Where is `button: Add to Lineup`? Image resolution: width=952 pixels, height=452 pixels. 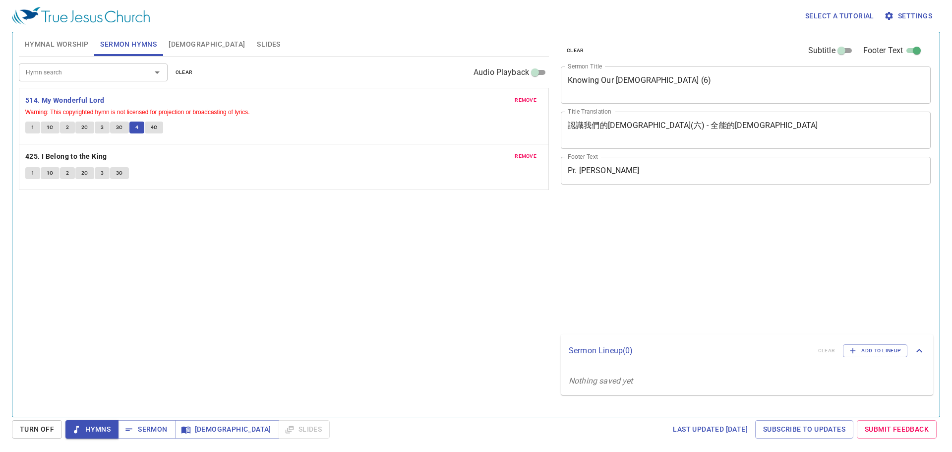 button: Add to Lineup is located at coordinates (875, 351).